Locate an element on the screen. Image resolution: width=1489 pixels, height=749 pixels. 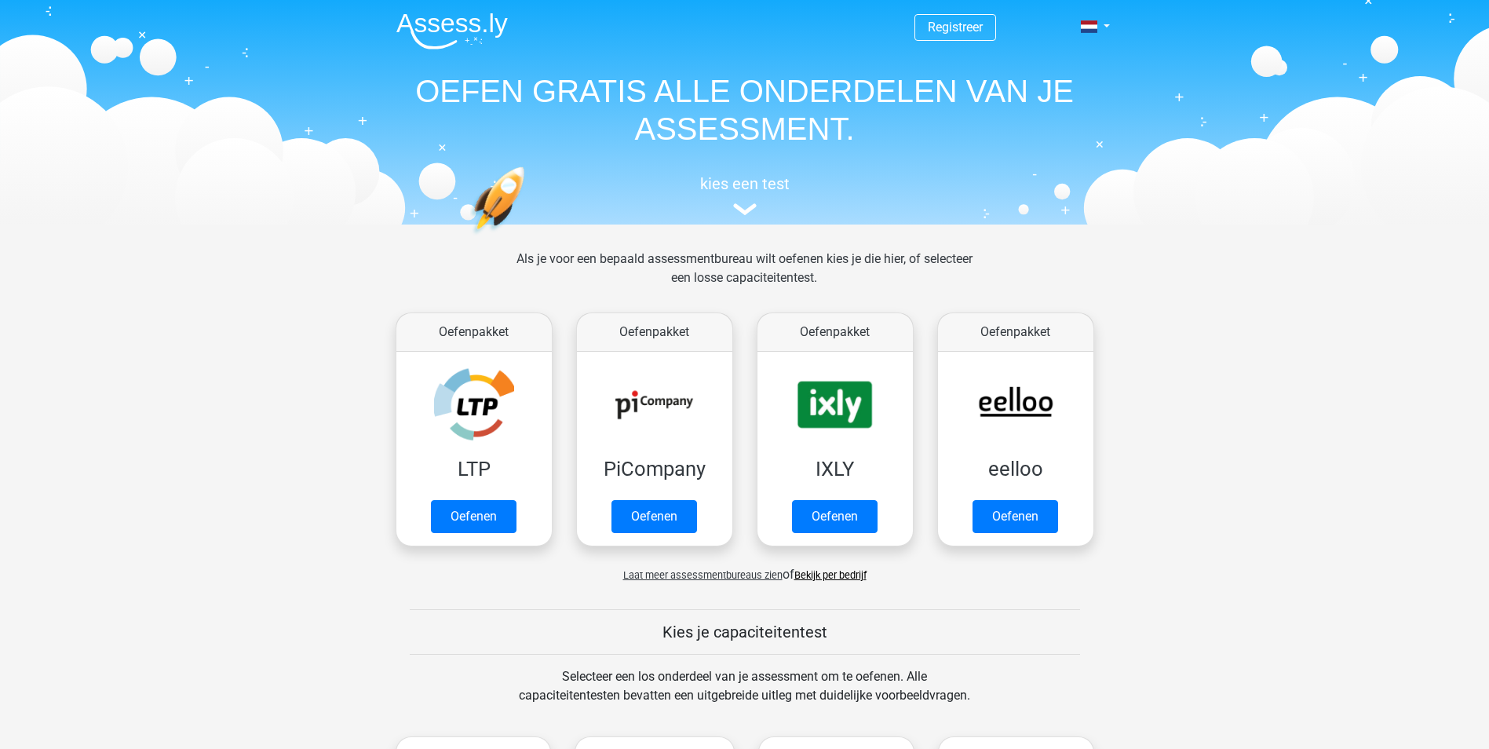
img: oefenen is located at coordinates (528, 237).